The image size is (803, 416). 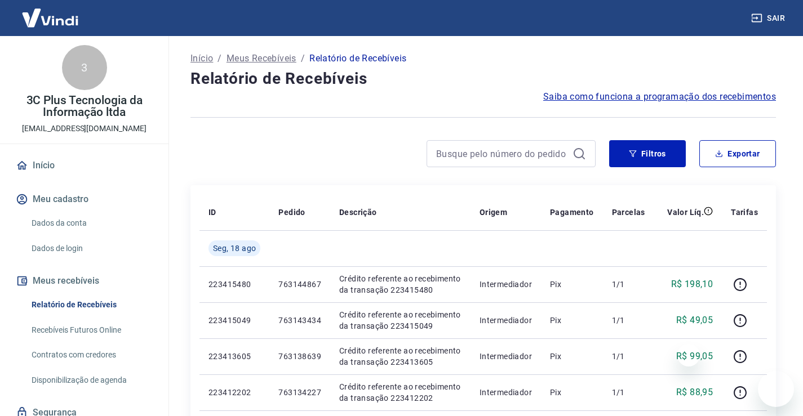 What do you see at coordinates (234, 285) in the screenshot?
I see `p: 223415480` at bounding box center [234, 285].